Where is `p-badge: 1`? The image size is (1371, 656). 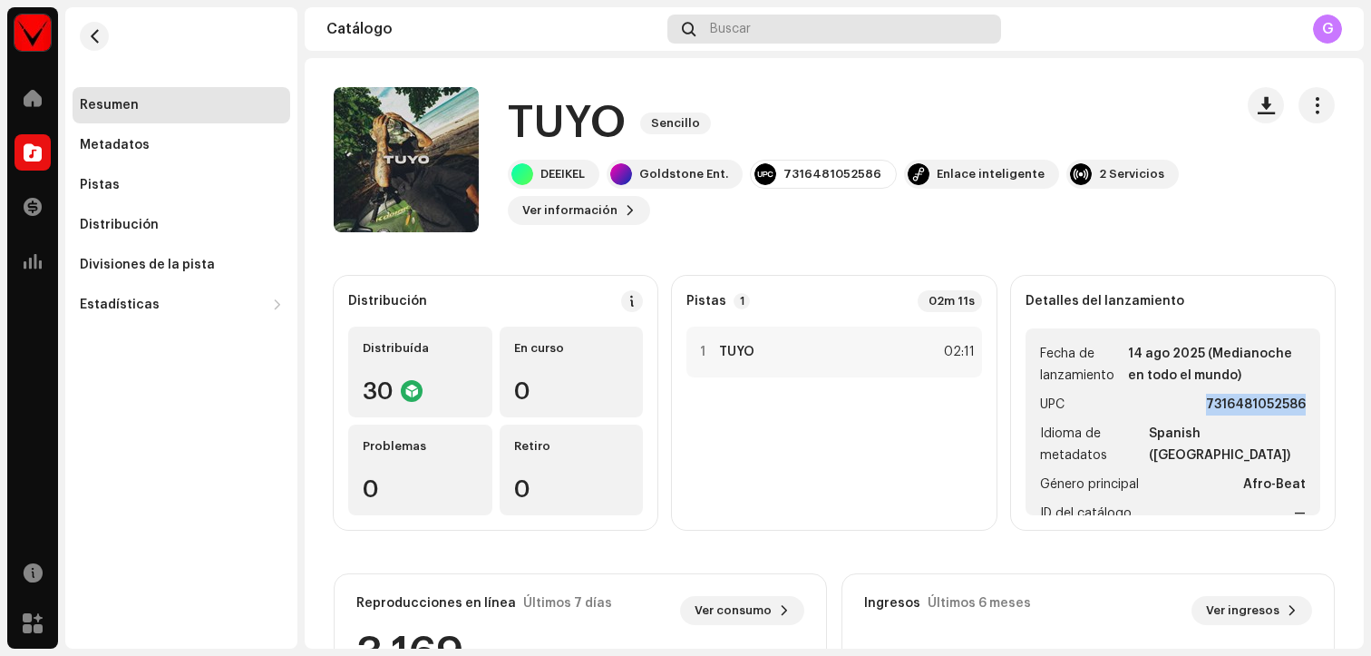 p-badge: 1 is located at coordinates (742, 301).